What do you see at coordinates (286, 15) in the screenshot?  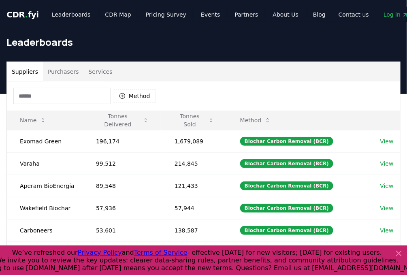 I see `a: About Us` at bounding box center [286, 15].